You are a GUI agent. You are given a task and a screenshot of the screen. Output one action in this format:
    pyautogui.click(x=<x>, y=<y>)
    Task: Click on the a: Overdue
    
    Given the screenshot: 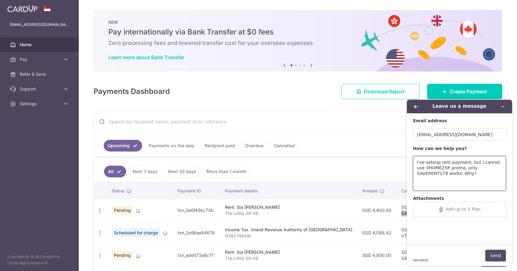 What is the action you would take?
    pyautogui.click(x=254, y=146)
    